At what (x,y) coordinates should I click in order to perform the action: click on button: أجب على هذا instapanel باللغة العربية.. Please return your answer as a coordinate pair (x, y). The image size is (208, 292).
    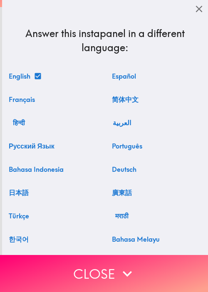
    Looking at the image, I should click on (122, 123).